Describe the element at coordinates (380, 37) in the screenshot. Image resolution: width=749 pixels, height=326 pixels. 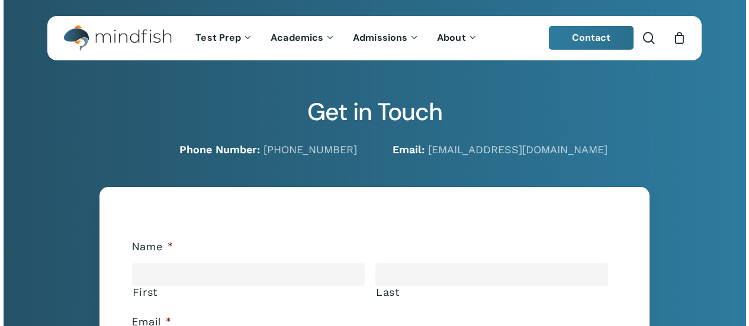
I see `span: Admissions` at that location.